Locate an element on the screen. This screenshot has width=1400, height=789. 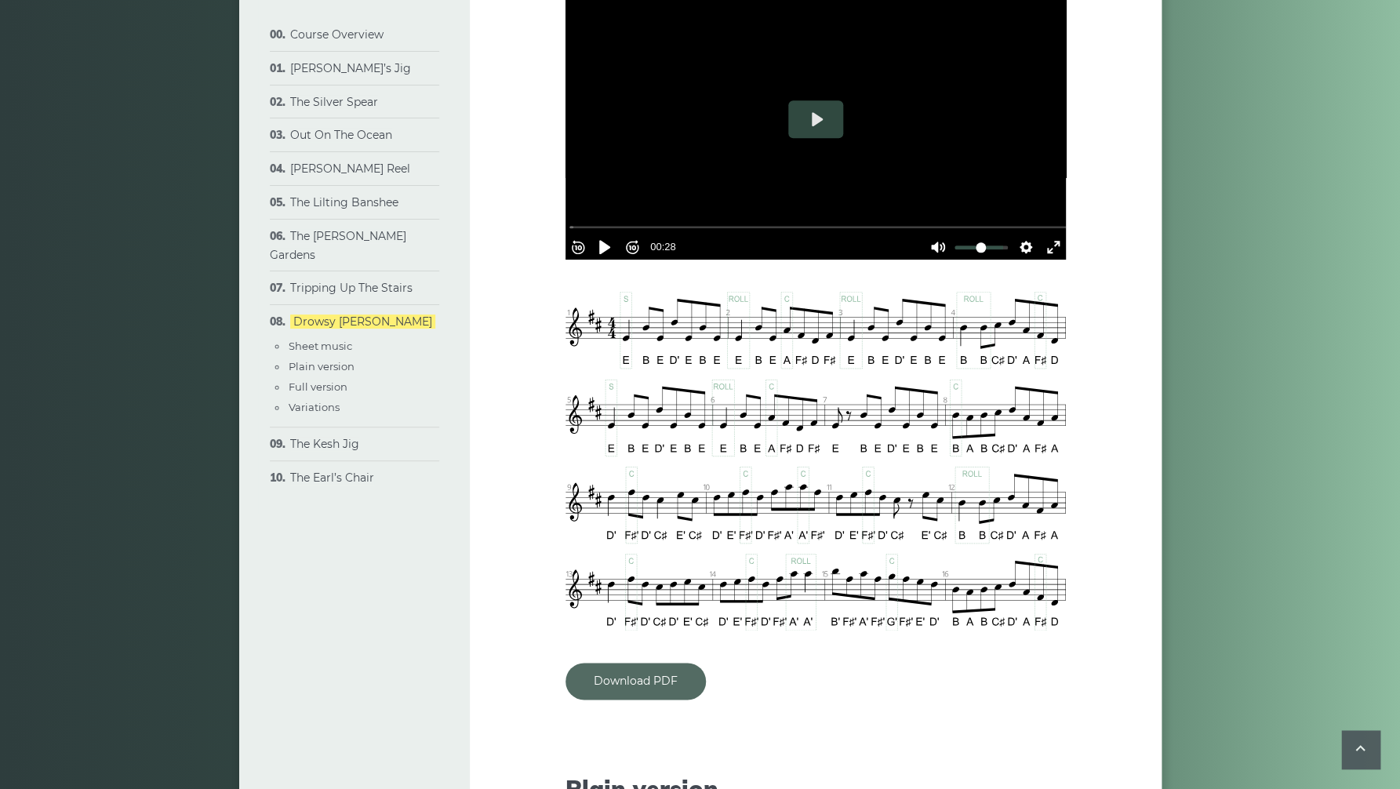
a: Plain version is located at coordinates (322, 366).